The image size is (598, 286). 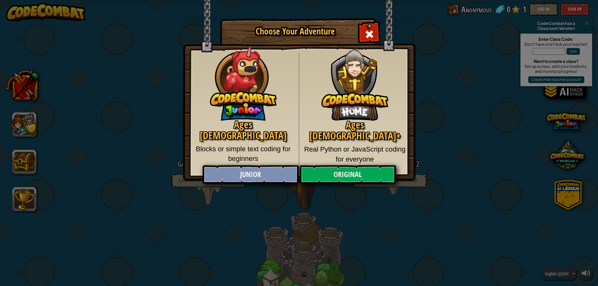 What do you see at coordinates (243, 81) in the screenshot?
I see `img: CodeCombat Junior hero character` at bounding box center [243, 81].